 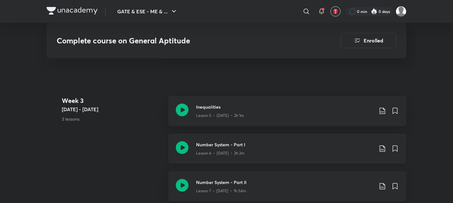 What do you see at coordinates (401, 11) in the screenshot?
I see `img: Manasi Raut` at bounding box center [401, 11].